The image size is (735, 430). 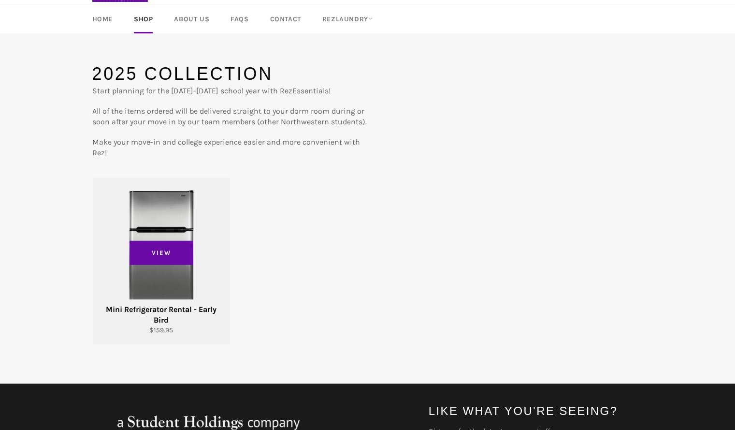 What do you see at coordinates (230, 116) in the screenshot?
I see `p: All of the items ordered will be delivered straight to your dorm room during or soon after your m...` at bounding box center [230, 116].